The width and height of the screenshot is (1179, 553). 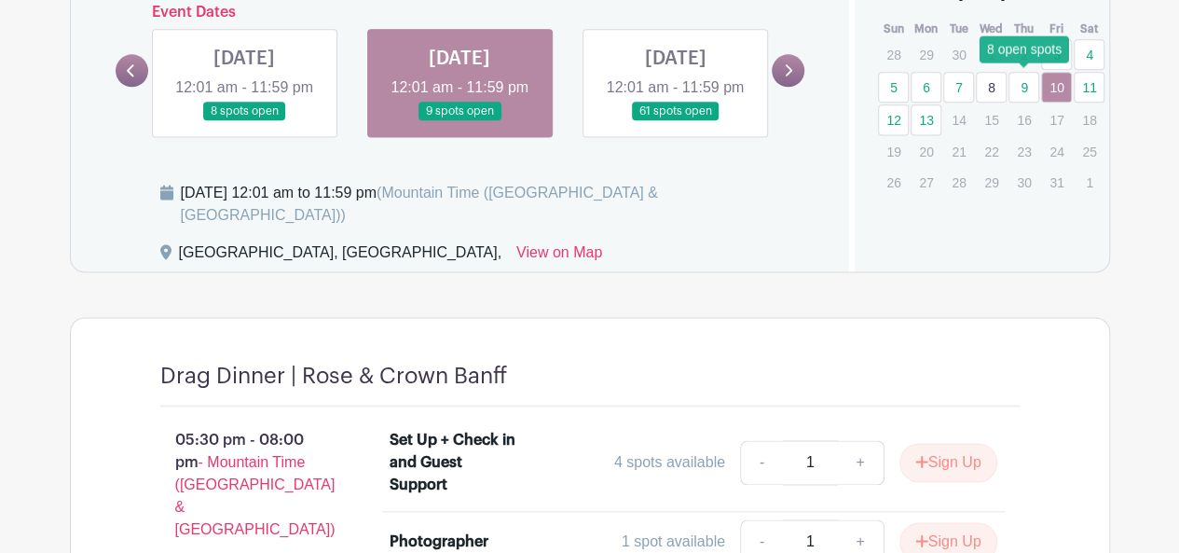 I want to click on div: Photographer, so click(x=439, y=542).